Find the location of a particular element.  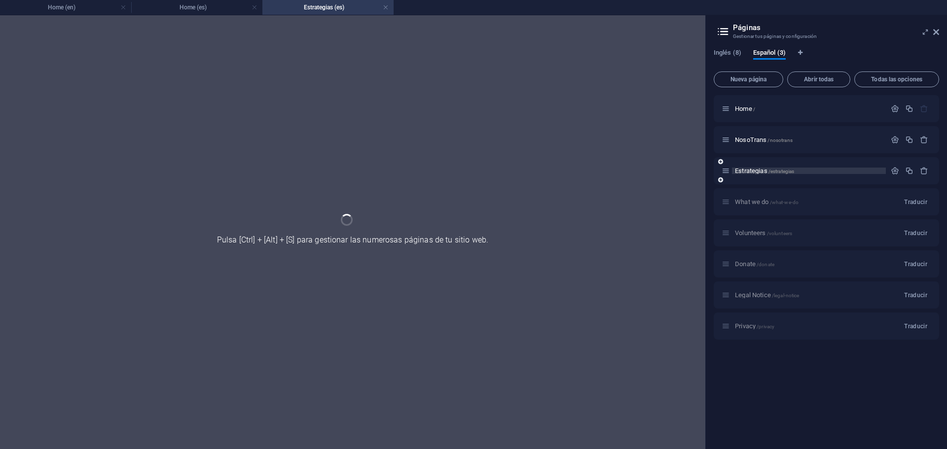

span: /nosotrans is located at coordinates (780, 140).